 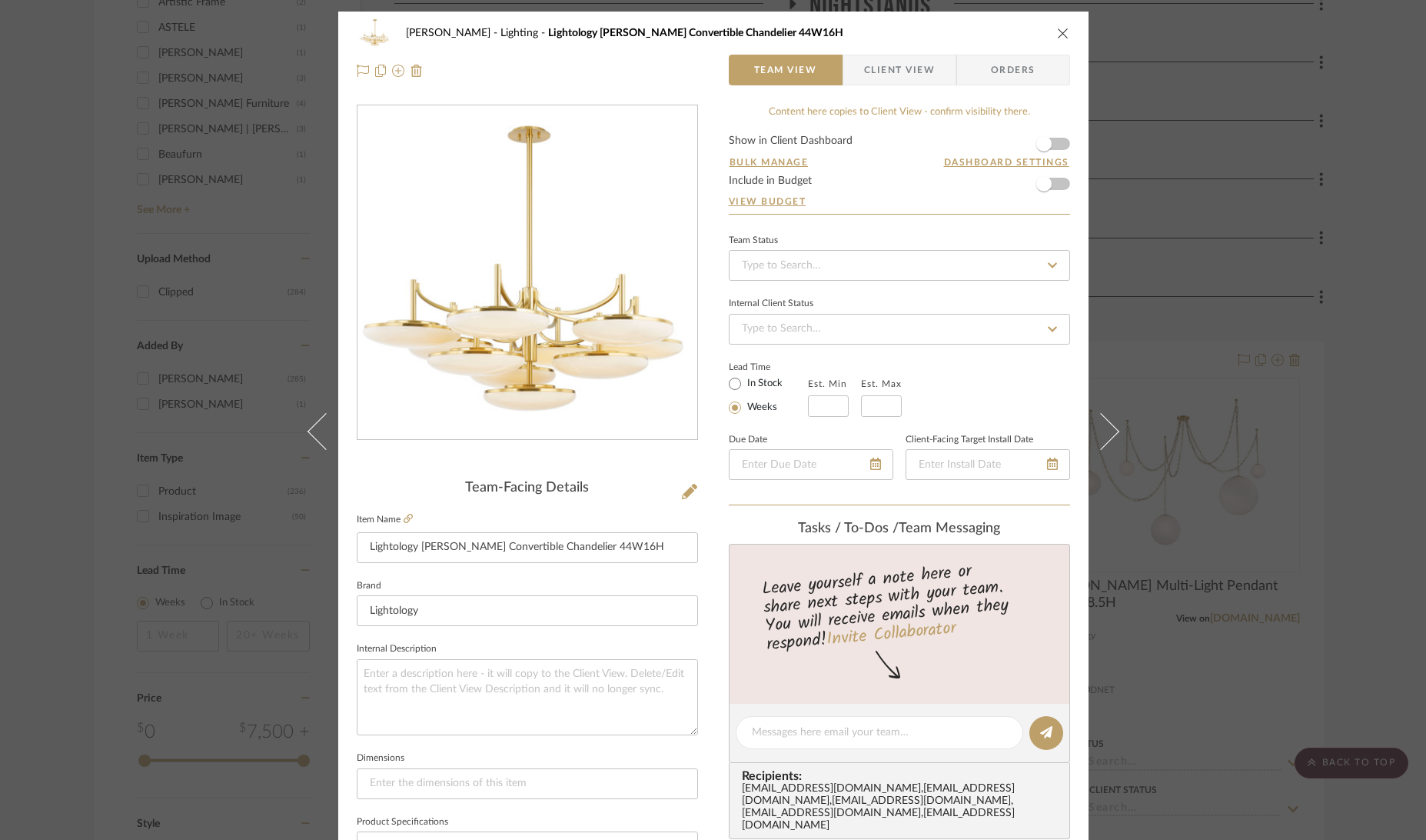 I want to click on span: Lighting, so click(x=524, y=33).